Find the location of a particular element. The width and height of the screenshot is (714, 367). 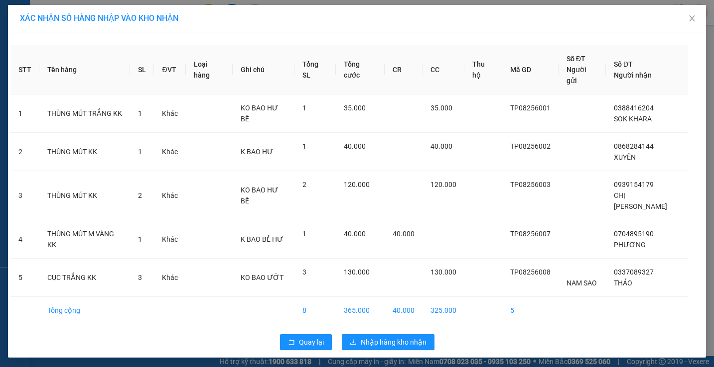

span: close is located at coordinates (692, 18).